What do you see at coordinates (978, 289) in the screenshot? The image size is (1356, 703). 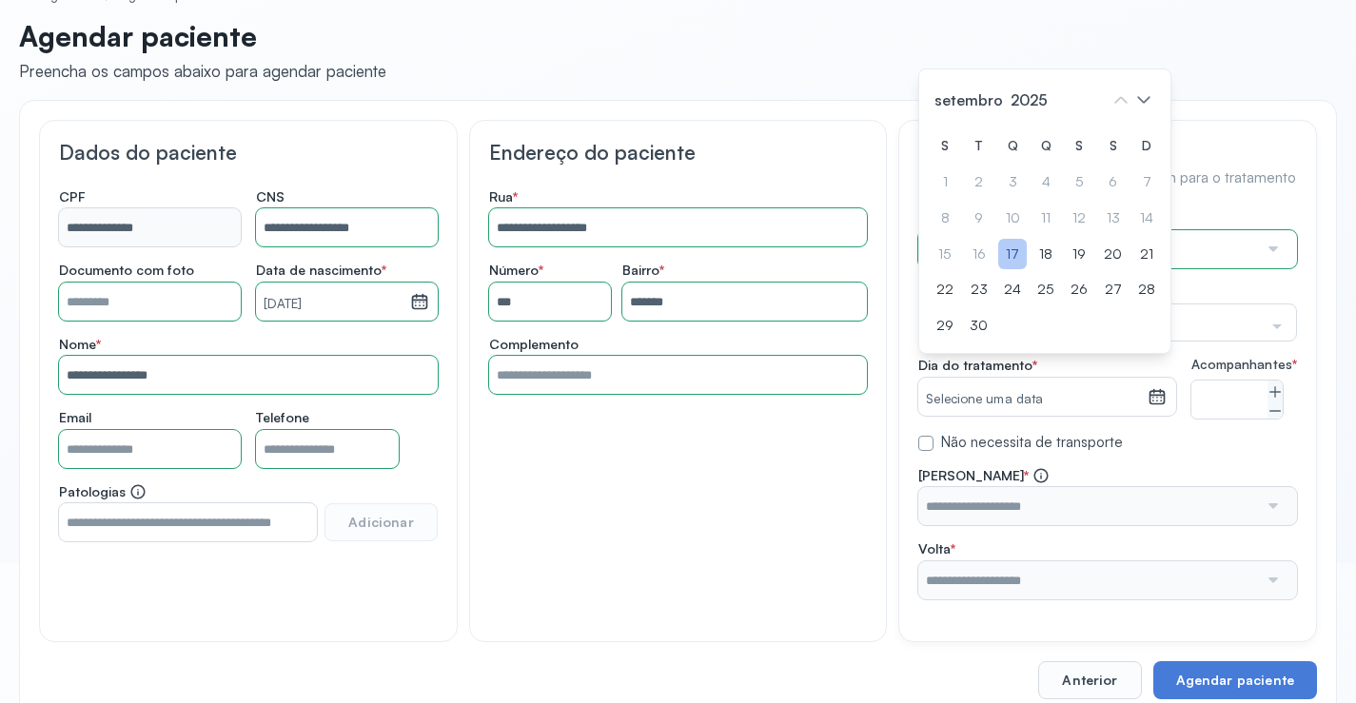 I see `div: 23` at bounding box center [978, 289].